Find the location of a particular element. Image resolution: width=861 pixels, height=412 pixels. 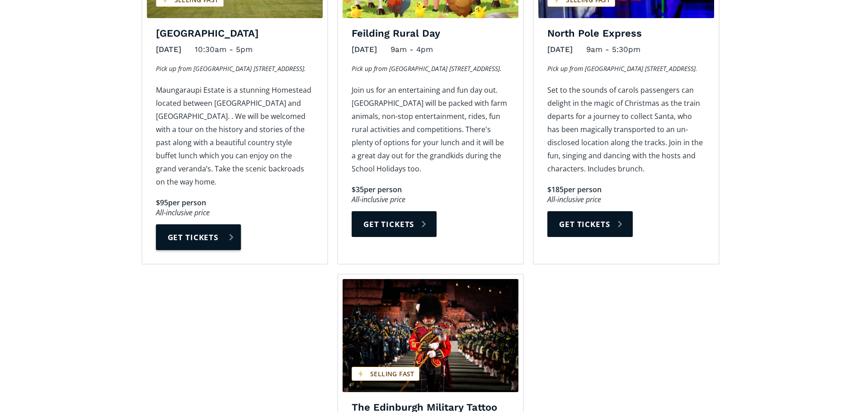

h4: North Pole Express is located at coordinates (626, 33).